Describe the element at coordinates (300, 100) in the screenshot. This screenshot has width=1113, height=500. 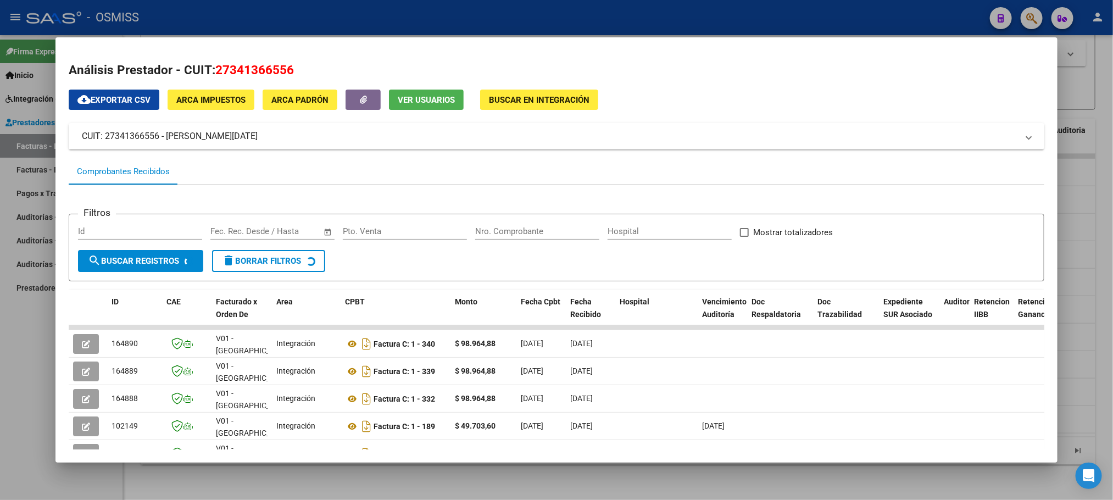
I see `span: ARCA Padrón` at that location.